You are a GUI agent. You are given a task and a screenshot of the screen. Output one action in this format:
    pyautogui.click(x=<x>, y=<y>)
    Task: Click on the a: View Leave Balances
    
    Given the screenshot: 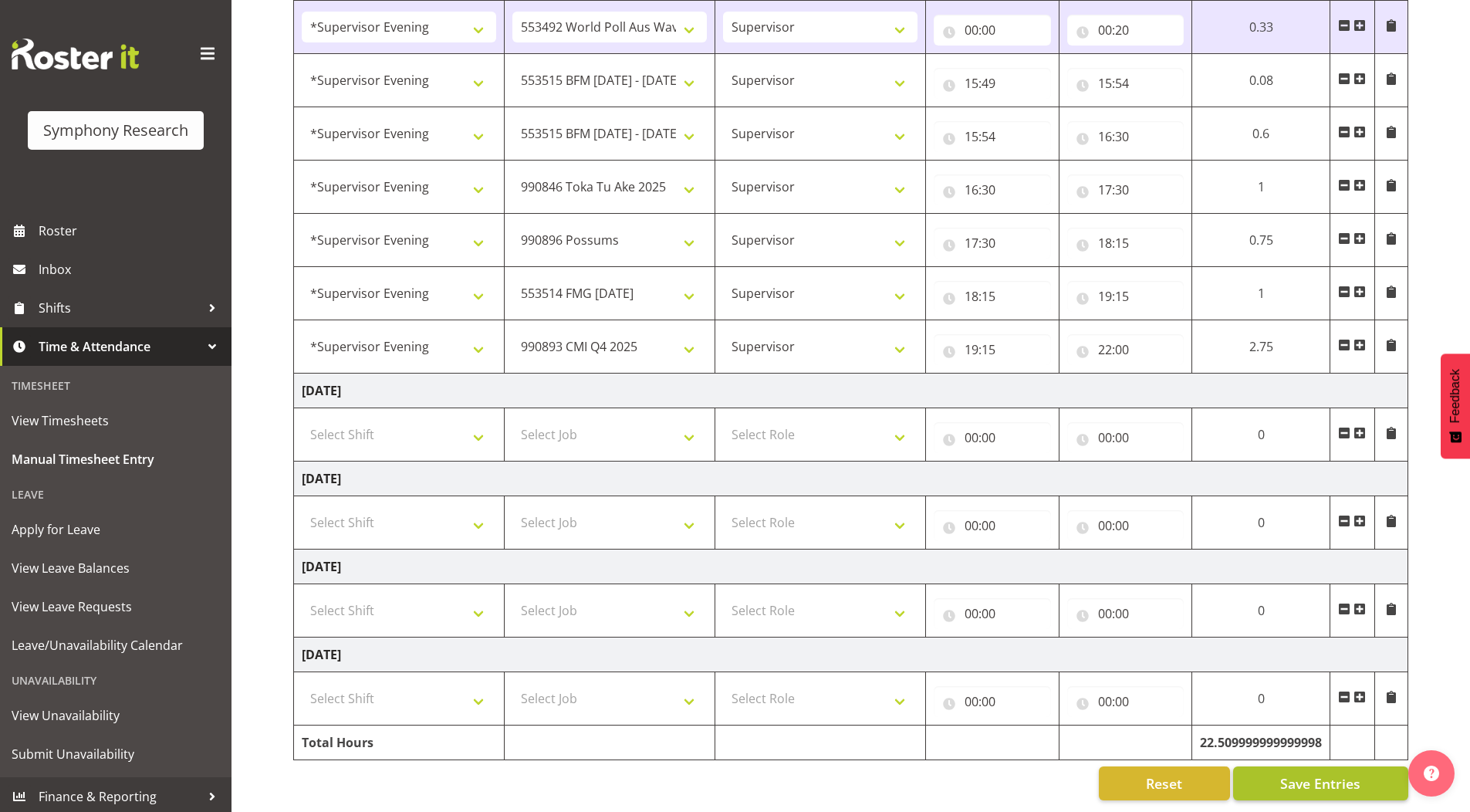 What is the action you would take?
    pyautogui.click(x=115, y=568)
    